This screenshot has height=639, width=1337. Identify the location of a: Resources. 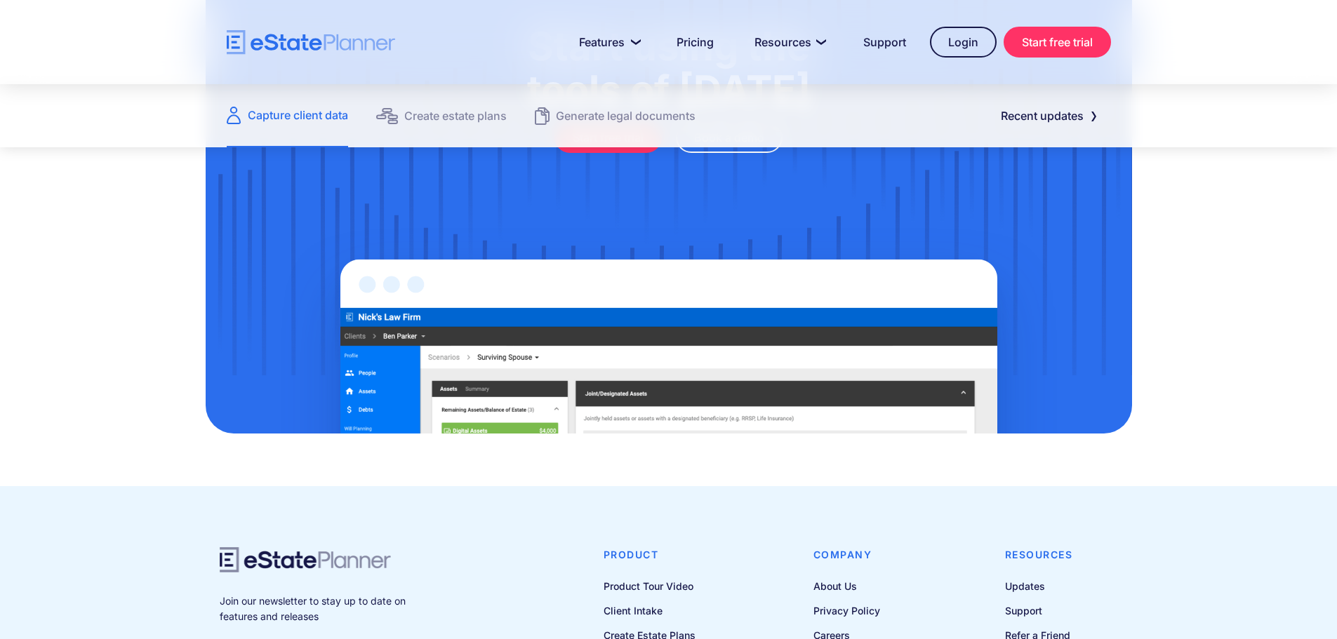
(788, 42).